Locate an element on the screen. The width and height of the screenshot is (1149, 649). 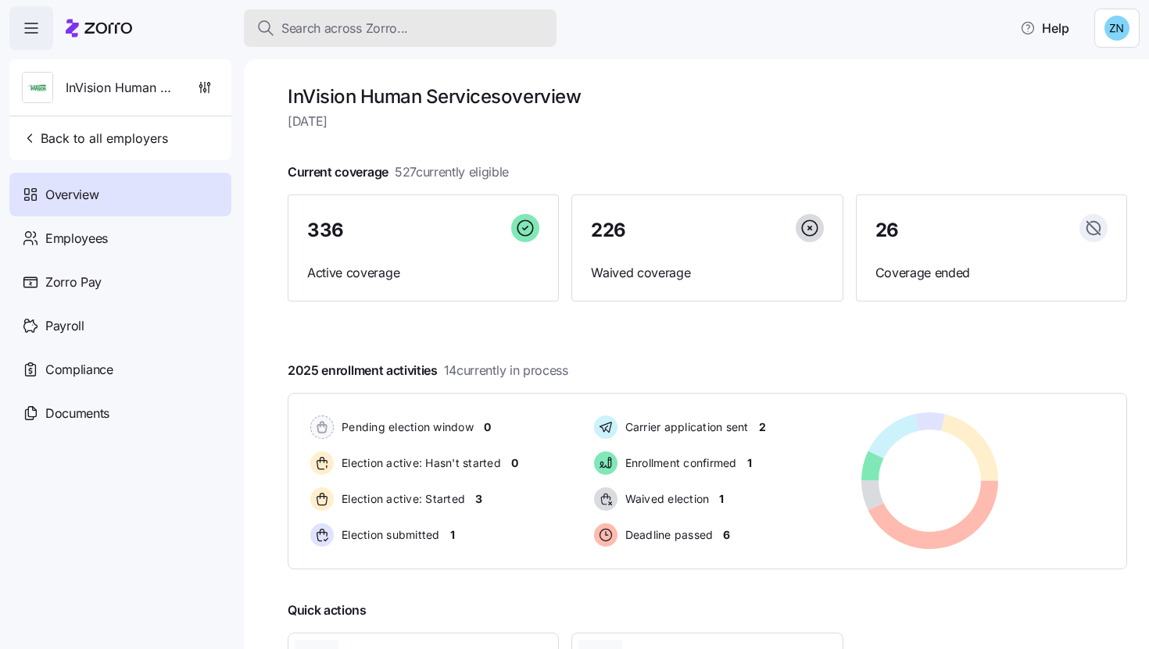
span: Compliance is located at coordinates (79, 370).